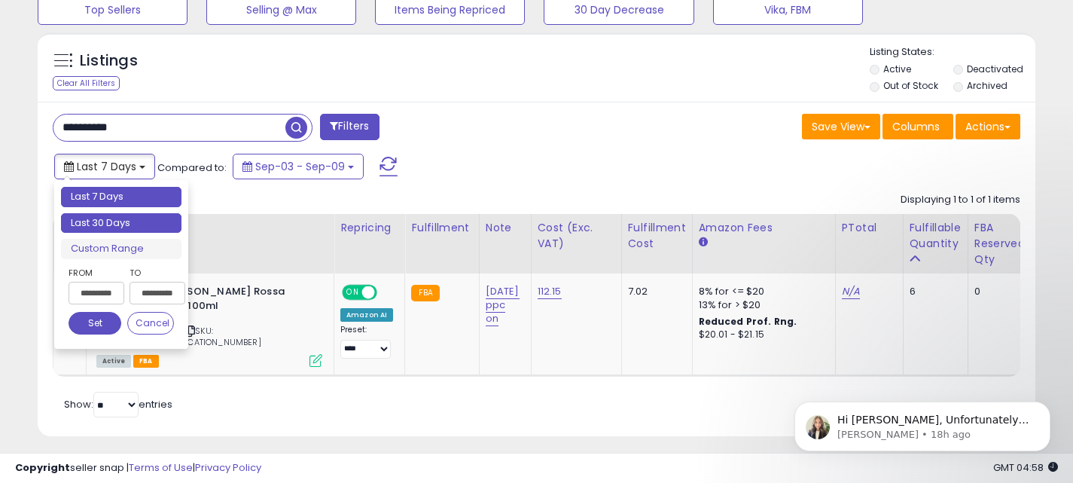 The image size is (1073, 483). What do you see at coordinates (764, 227) in the screenshot?
I see `div: Amazon Fees` at bounding box center [764, 227].